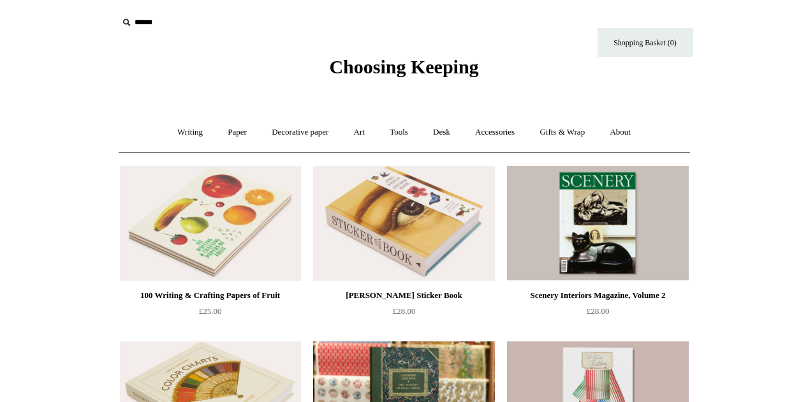  I want to click on span: £25.00, so click(211, 311).